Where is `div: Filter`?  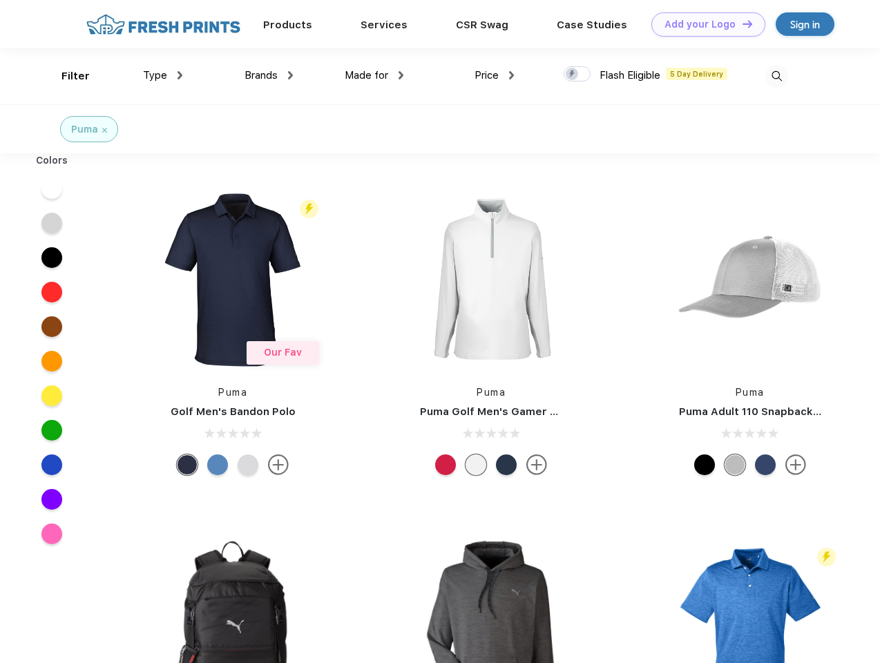 div: Filter is located at coordinates (75, 76).